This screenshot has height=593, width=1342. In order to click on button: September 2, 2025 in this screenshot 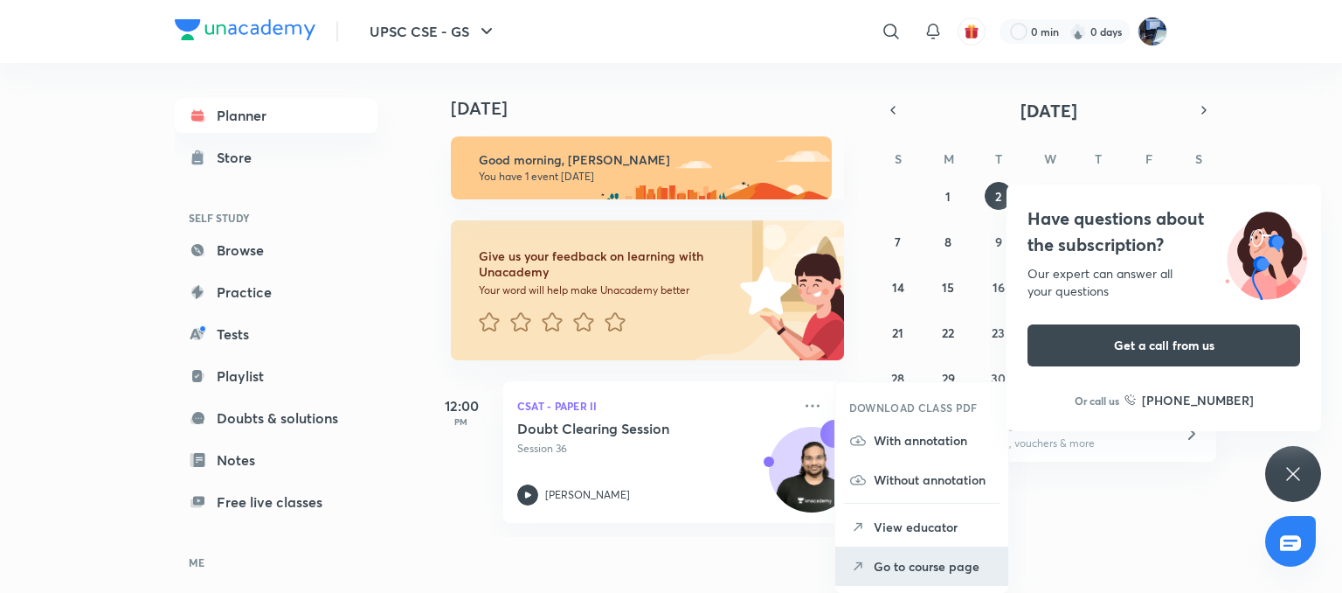, I will do `click(999, 196)`.